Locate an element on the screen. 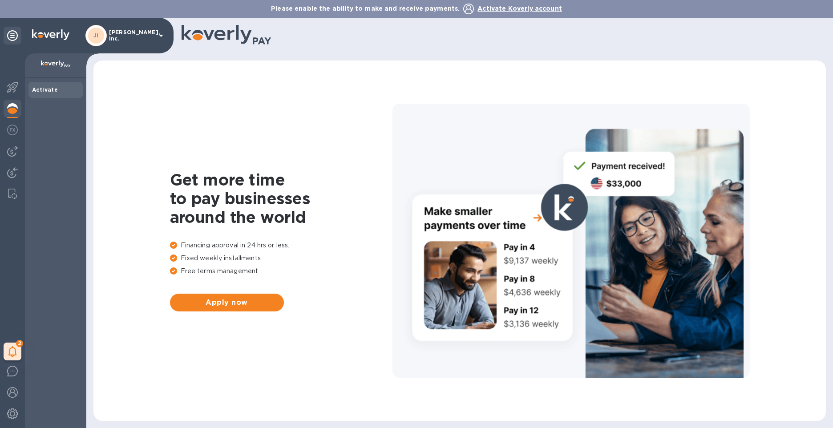 The height and width of the screenshot is (428, 833). p: Free terms management. is located at coordinates (281, 271).